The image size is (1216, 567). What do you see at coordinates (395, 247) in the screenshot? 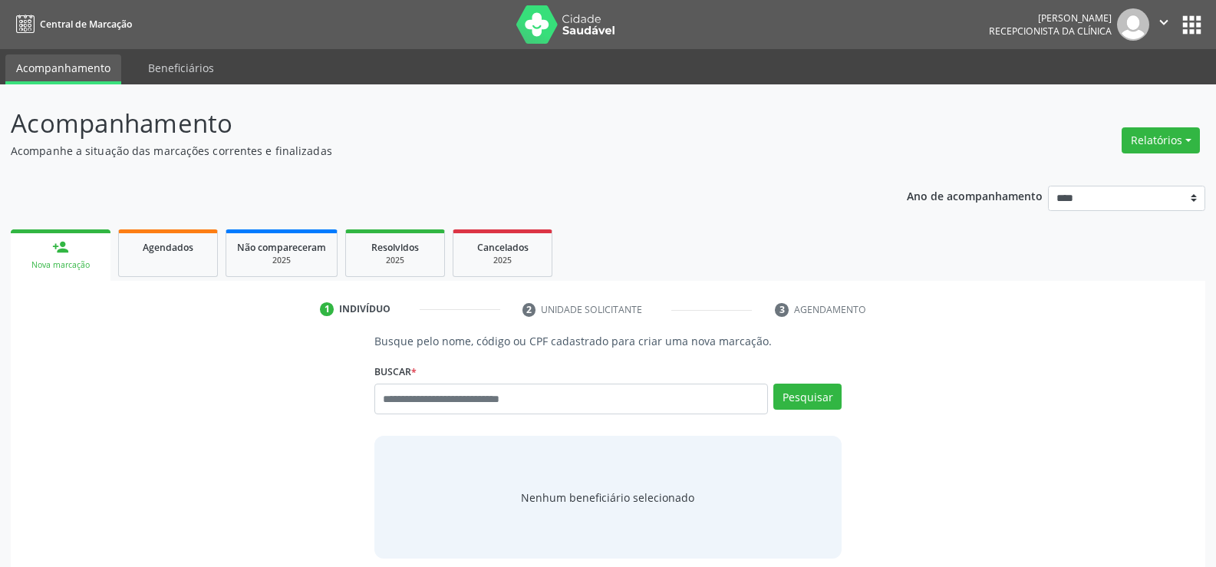
I see `span: Resolvidos` at bounding box center [395, 247].